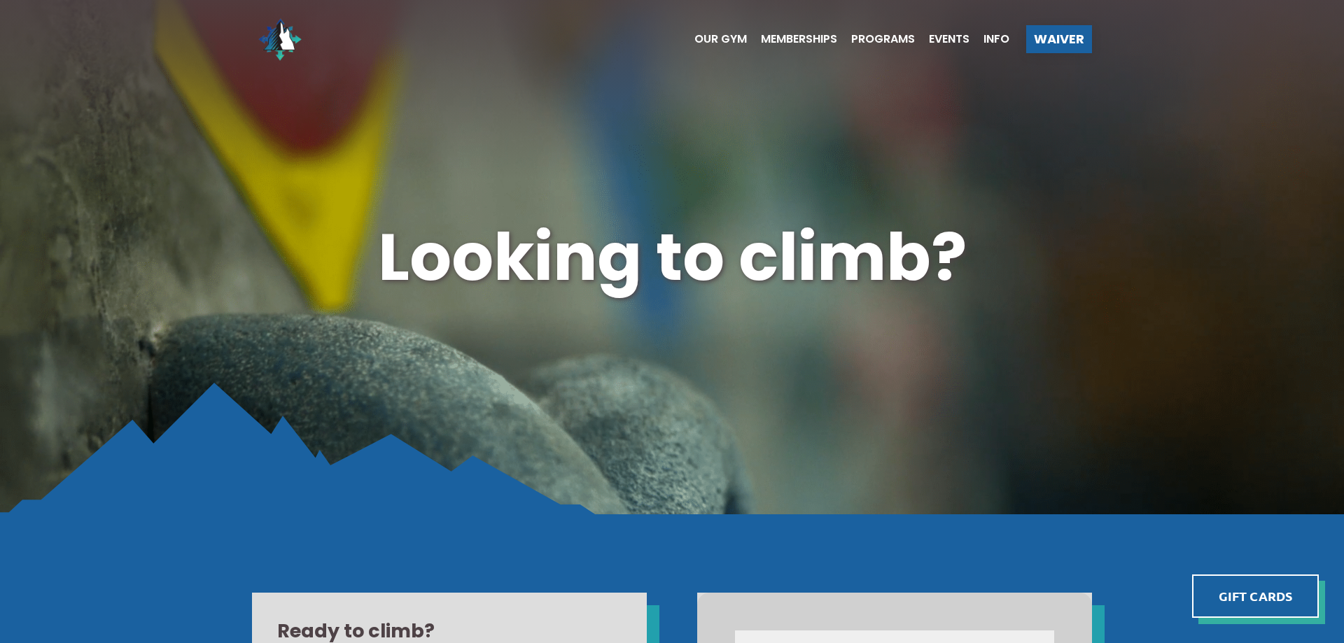  I want to click on a: Waiver, so click(1059, 39).